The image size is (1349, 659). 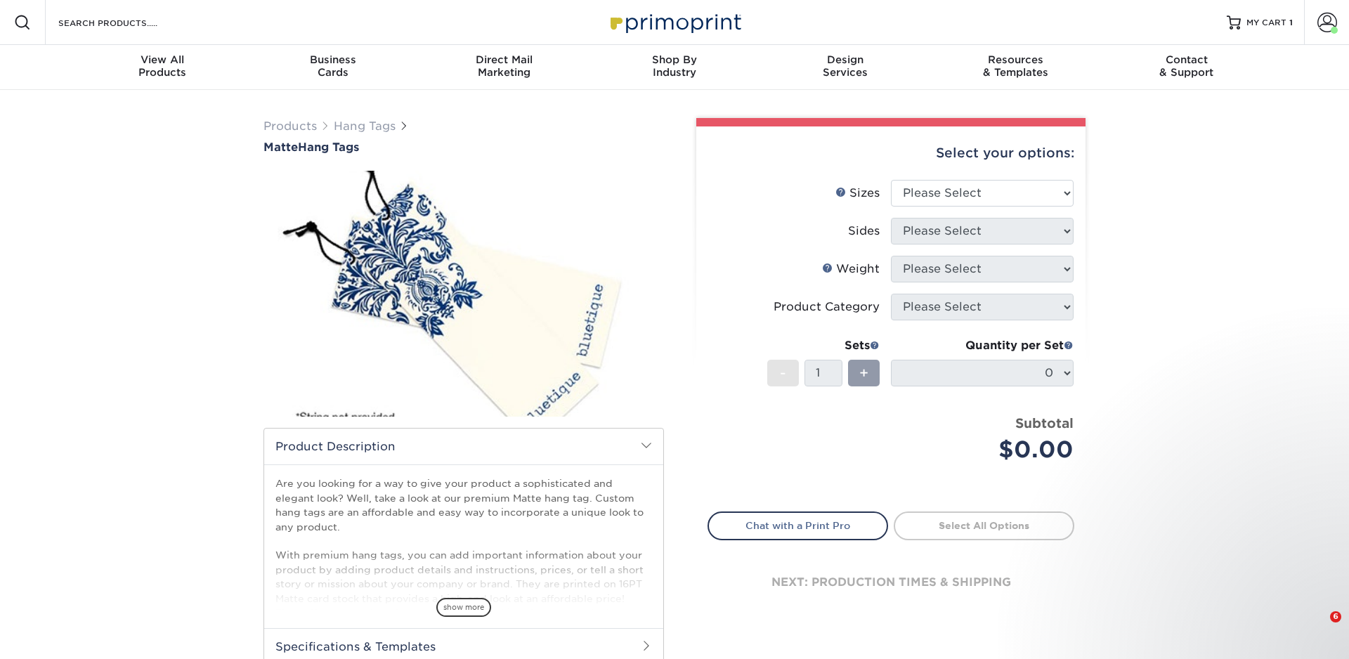 I want to click on span: Resources, so click(x=1016, y=60).